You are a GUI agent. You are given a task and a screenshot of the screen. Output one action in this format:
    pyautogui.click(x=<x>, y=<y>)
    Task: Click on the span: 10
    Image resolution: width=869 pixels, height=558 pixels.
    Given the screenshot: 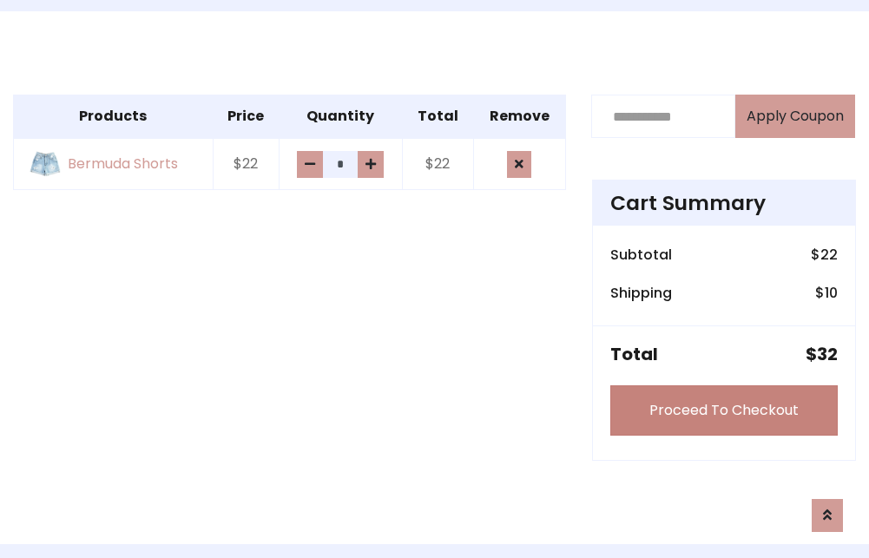 What is the action you would take?
    pyautogui.click(x=831, y=293)
    